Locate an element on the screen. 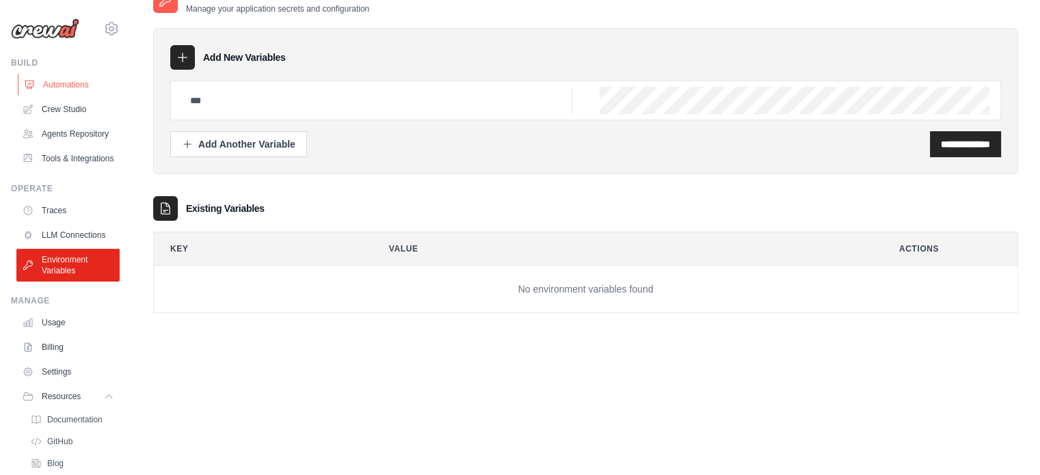 This screenshot has width=1040, height=475. a: Traces is located at coordinates (68, 211).